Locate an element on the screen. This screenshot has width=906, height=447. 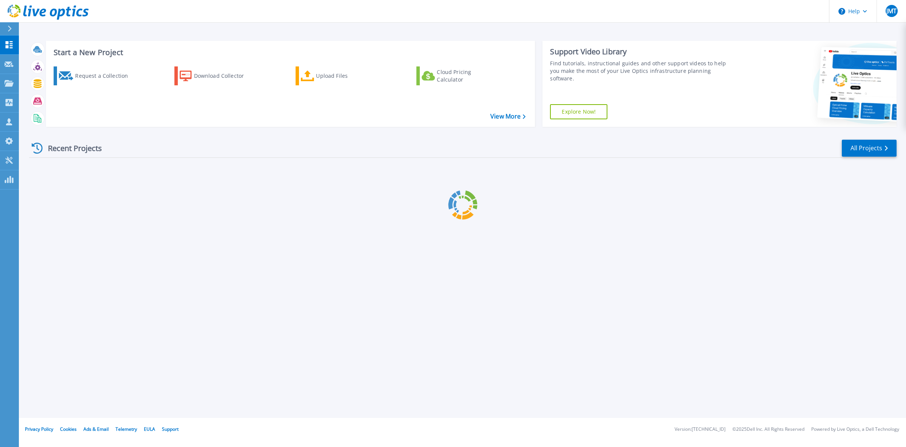
div: Find tutorials, instructional guides and other support videos to help you make the most of your L... is located at coordinates (641, 71).